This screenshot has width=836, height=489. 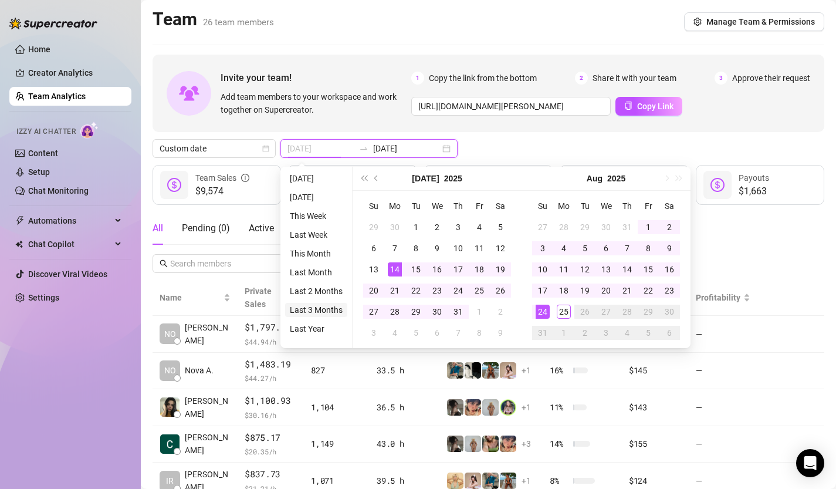 What do you see at coordinates (170, 407) in the screenshot?
I see `img: Joy Gabrielle P…` at bounding box center [170, 407].